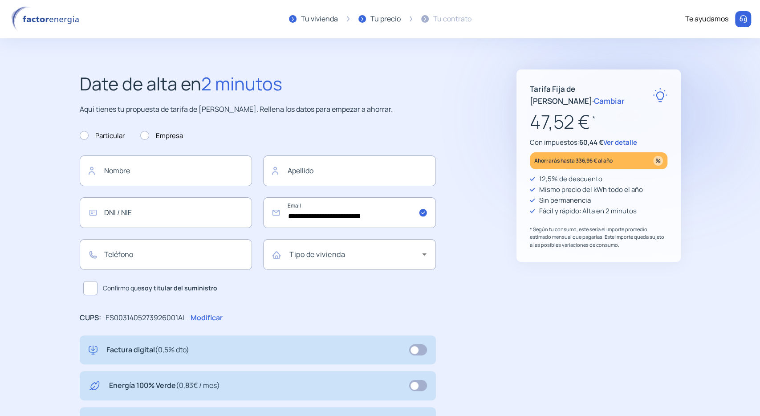 This screenshot has height=416, width=760. Describe the element at coordinates (93, 350) in the screenshot. I see `img: digital-invoice.svg` at that location.